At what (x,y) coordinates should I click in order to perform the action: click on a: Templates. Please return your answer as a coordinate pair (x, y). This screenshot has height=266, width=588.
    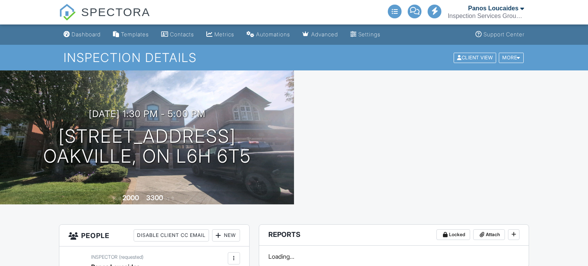
    Looking at the image, I should click on (131, 34).